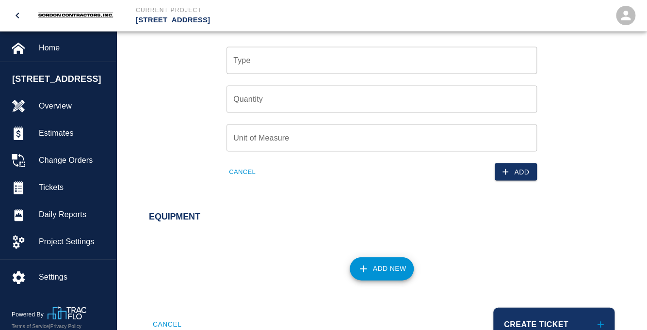 The width and height of the screenshot is (647, 330). I want to click on span: Overview, so click(73, 106).